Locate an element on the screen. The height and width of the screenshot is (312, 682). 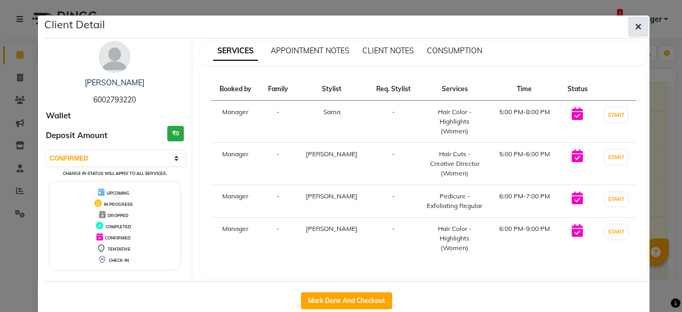
th: Family is located at coordinates (278, 89).